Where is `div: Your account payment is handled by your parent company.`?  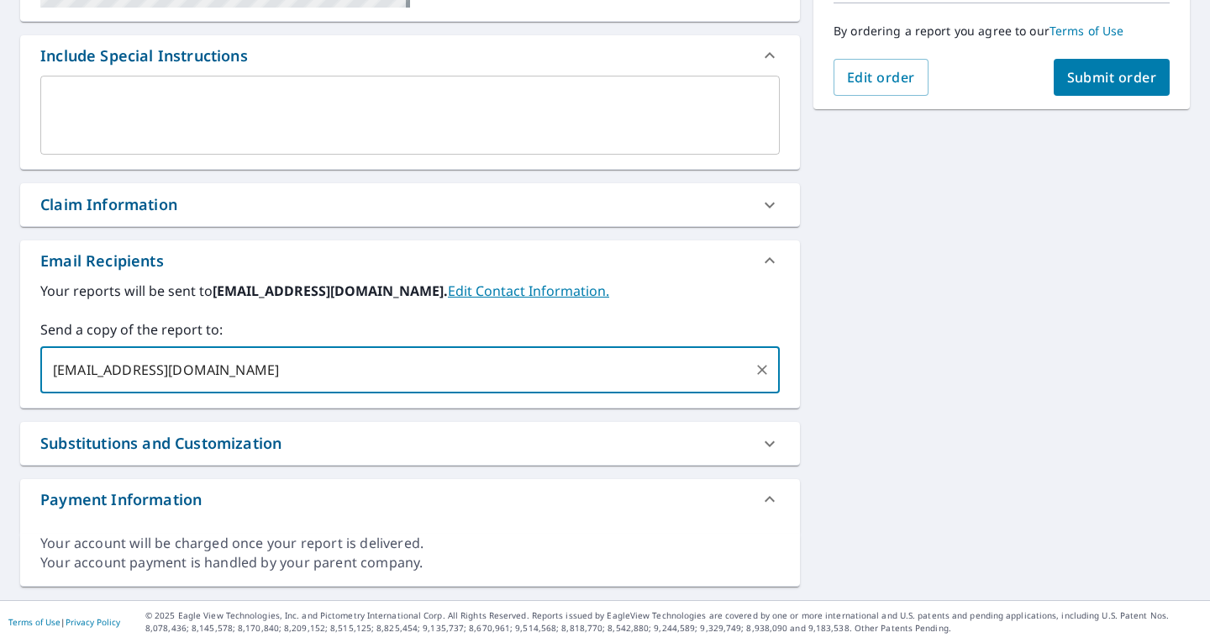
div: Your account payment is handled by your parent company. is located at coordinates (410, 562).